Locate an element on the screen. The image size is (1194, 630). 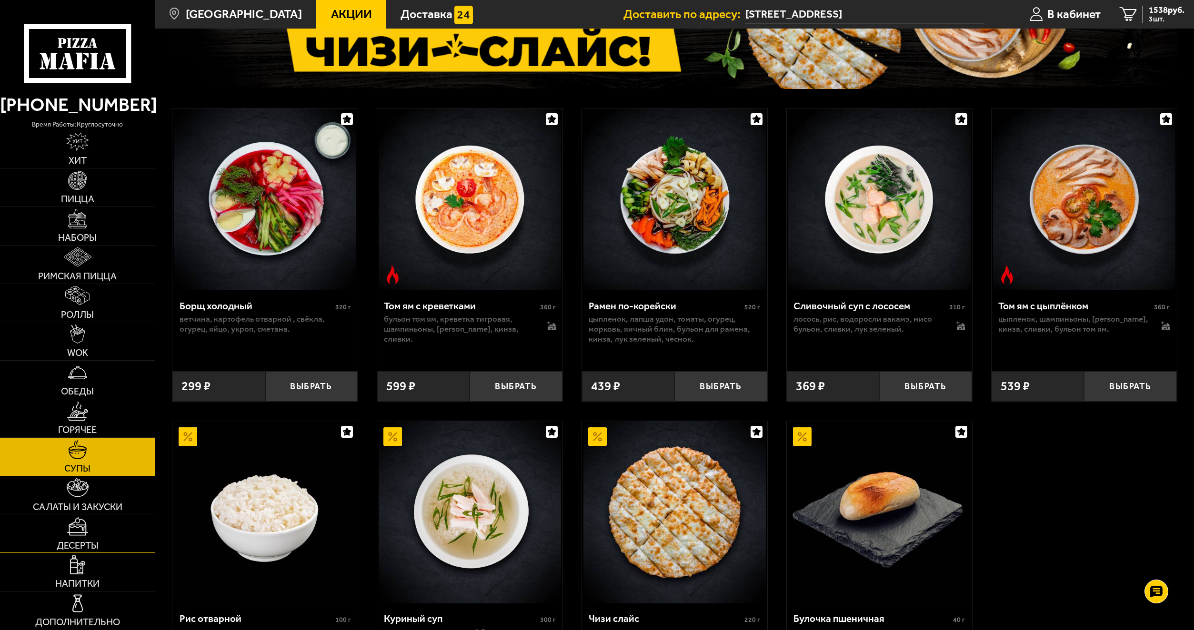
span: Пицца is located at coordinates (78, 200).